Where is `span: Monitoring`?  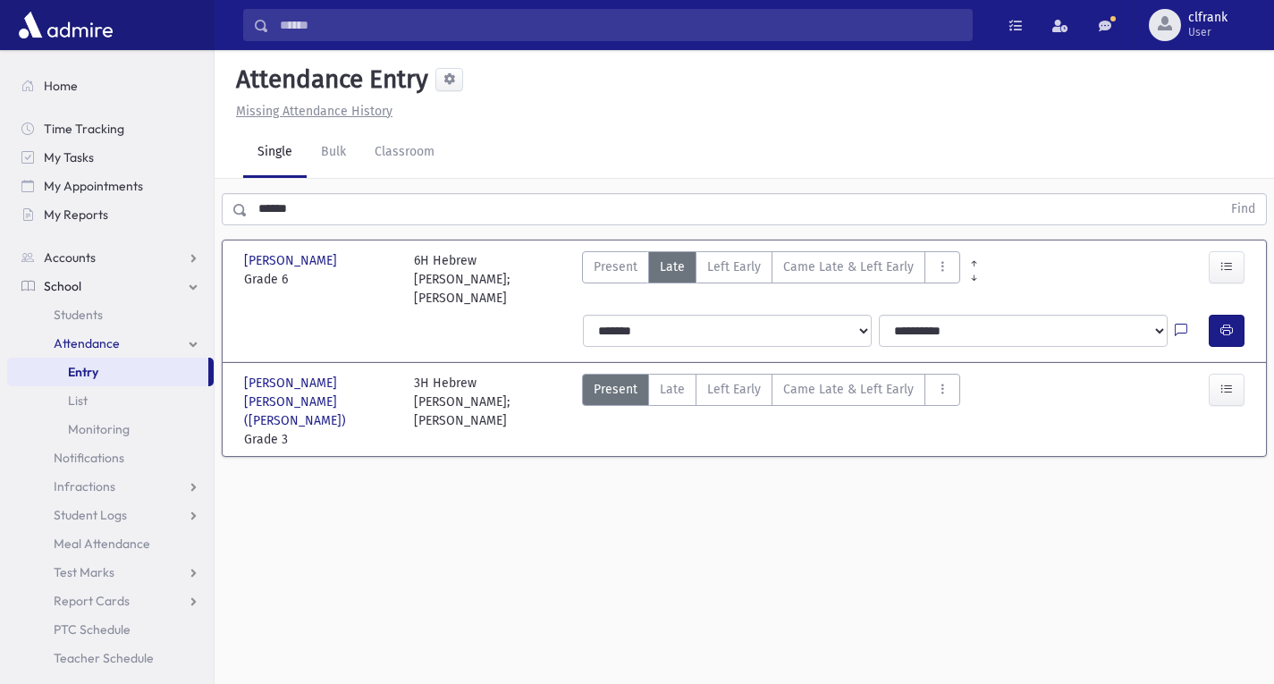 span: Monitoring is located at coordinates (98, 429).